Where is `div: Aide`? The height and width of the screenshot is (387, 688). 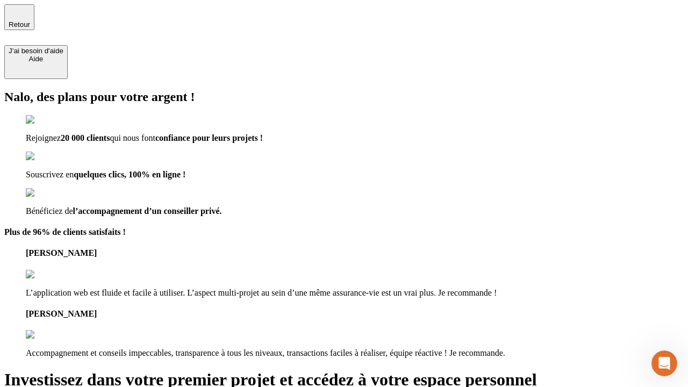
div: Aide is located at coordinates (36, 59).